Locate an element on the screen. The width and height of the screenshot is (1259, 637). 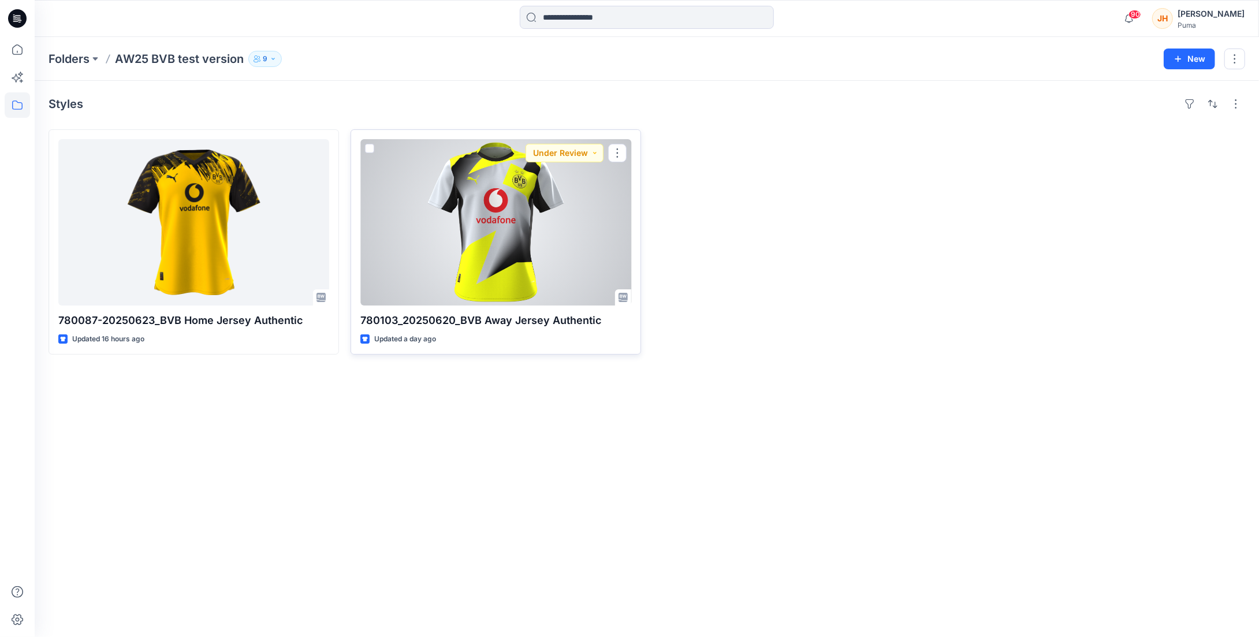
a: 780103_20250620_BVB Away Jersey Authentic is located at coordinates (495, 222).